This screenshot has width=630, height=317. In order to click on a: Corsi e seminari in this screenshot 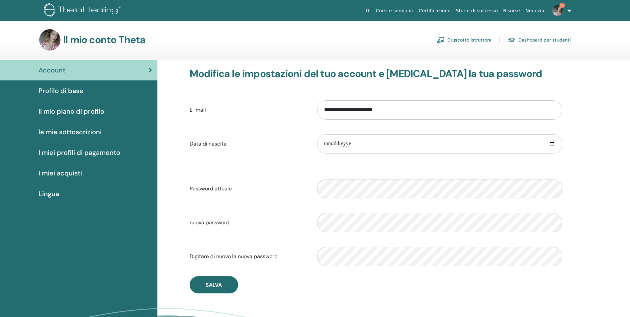, I will do `click(395, 11)`.